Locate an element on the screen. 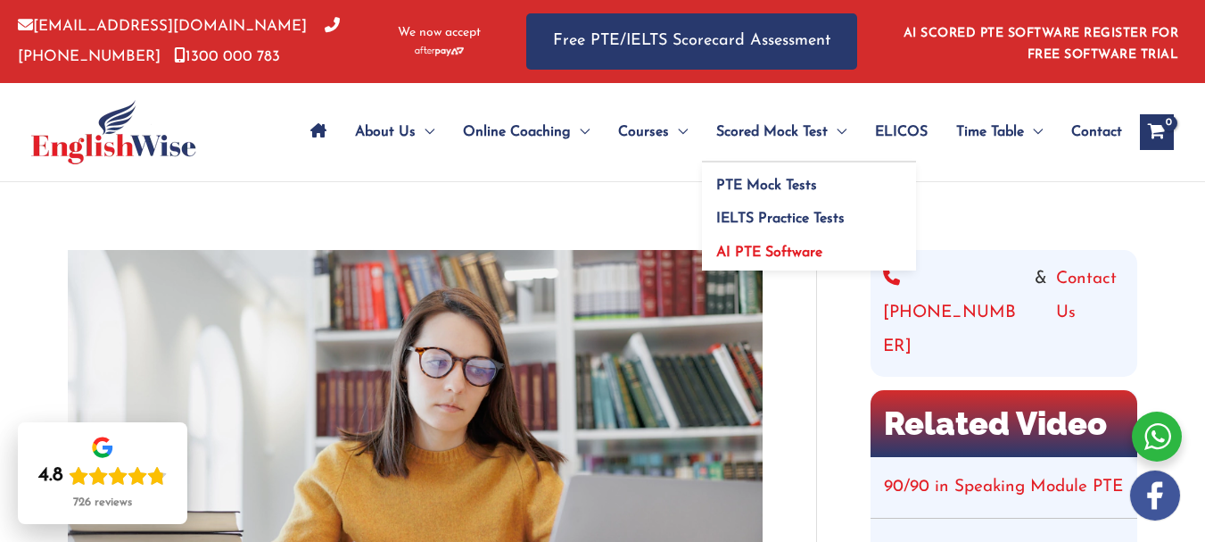 This screenshot has height=542, width=1205. span: Scored Mock Test is located at coordinates (772, 132).